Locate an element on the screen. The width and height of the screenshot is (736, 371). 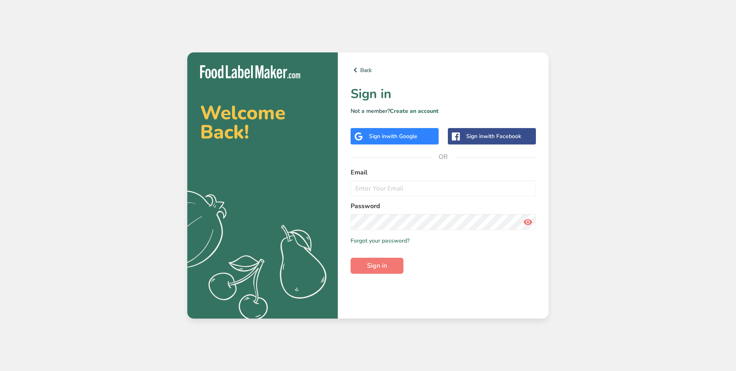
input: Enter Your Email is located at coordinates (443, 188).